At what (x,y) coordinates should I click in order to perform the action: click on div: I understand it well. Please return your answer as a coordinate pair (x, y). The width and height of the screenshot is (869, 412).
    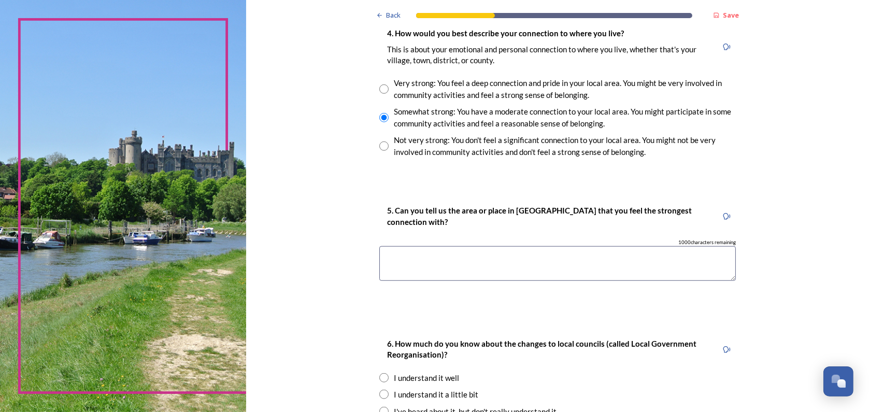
    Looking at the image, I should click on (426, 378).